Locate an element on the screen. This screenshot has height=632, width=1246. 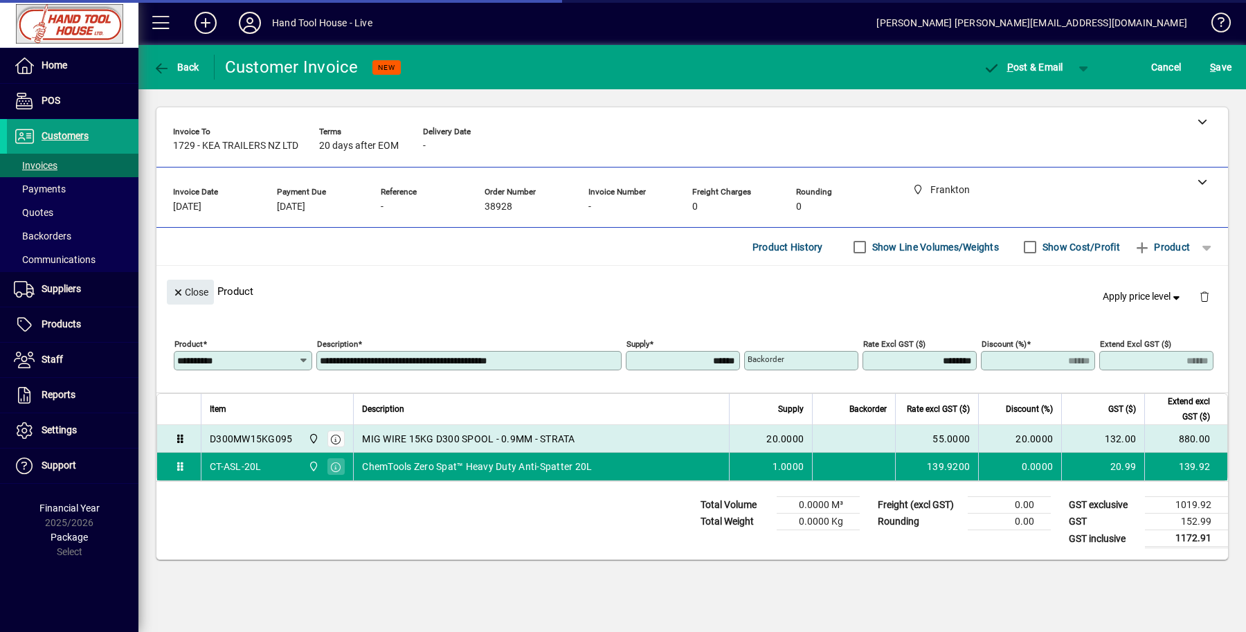
button: Post & Email is located at coordinates (1023, 67).